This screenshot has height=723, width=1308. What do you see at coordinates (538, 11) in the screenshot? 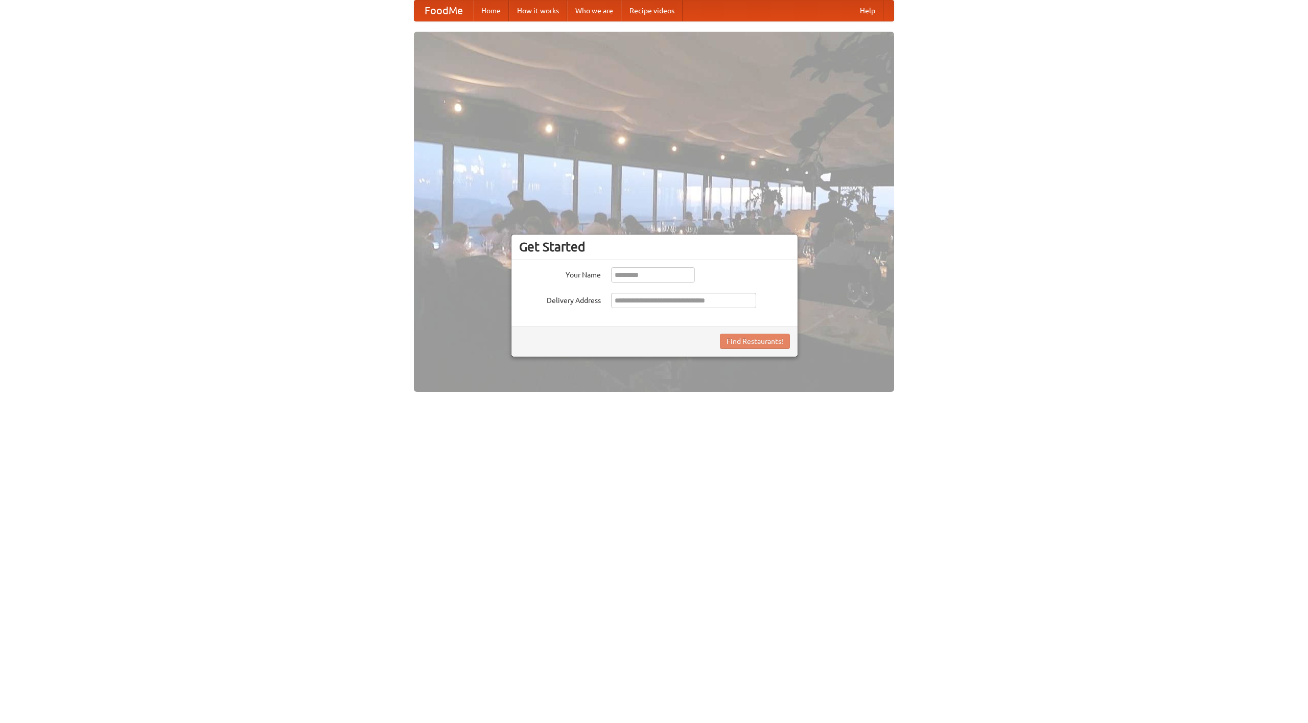
I see `a: How it works` at bounding box center [538, 11].